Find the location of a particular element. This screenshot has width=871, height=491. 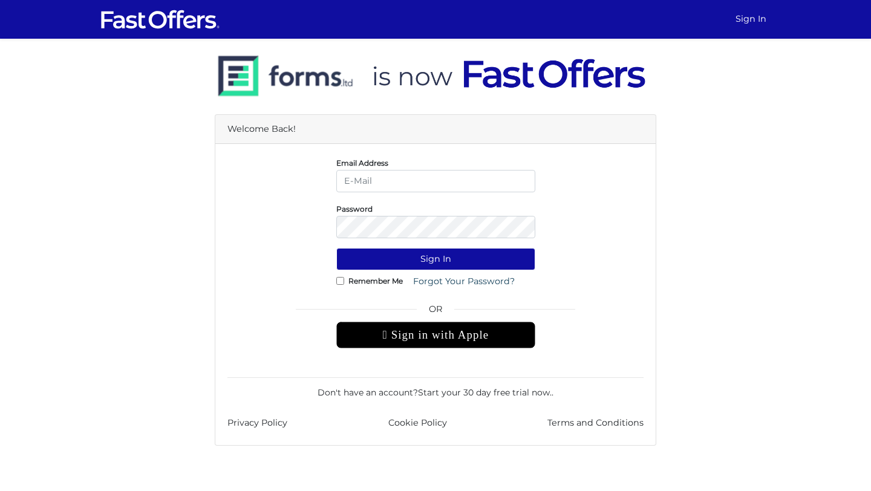

span: OR is located at coordinates (436, 312).